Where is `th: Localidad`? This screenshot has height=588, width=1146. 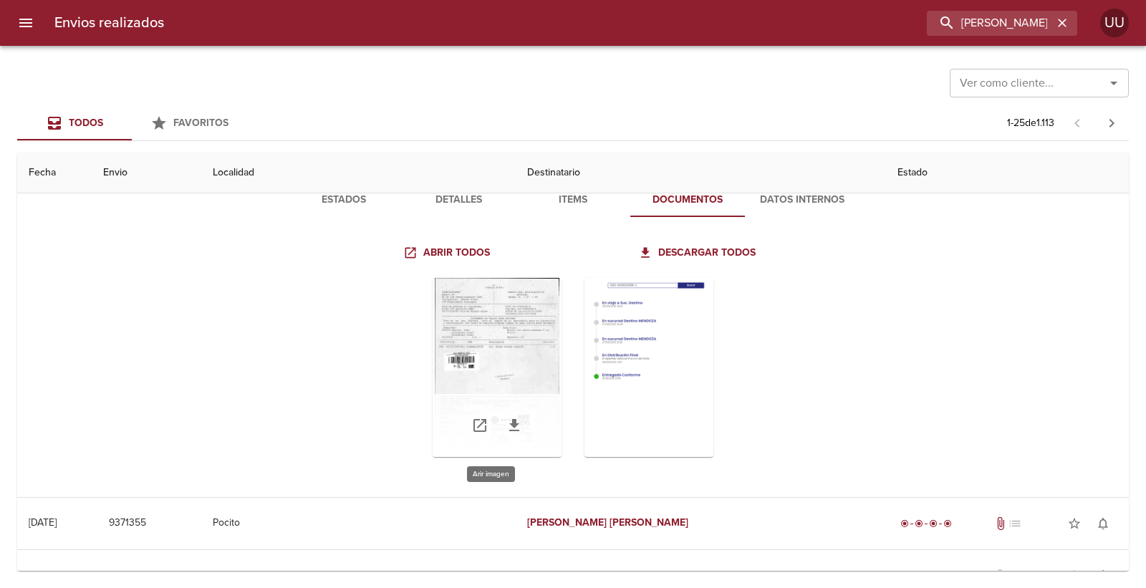
th: Localidad is located at coordinates (358, 173).